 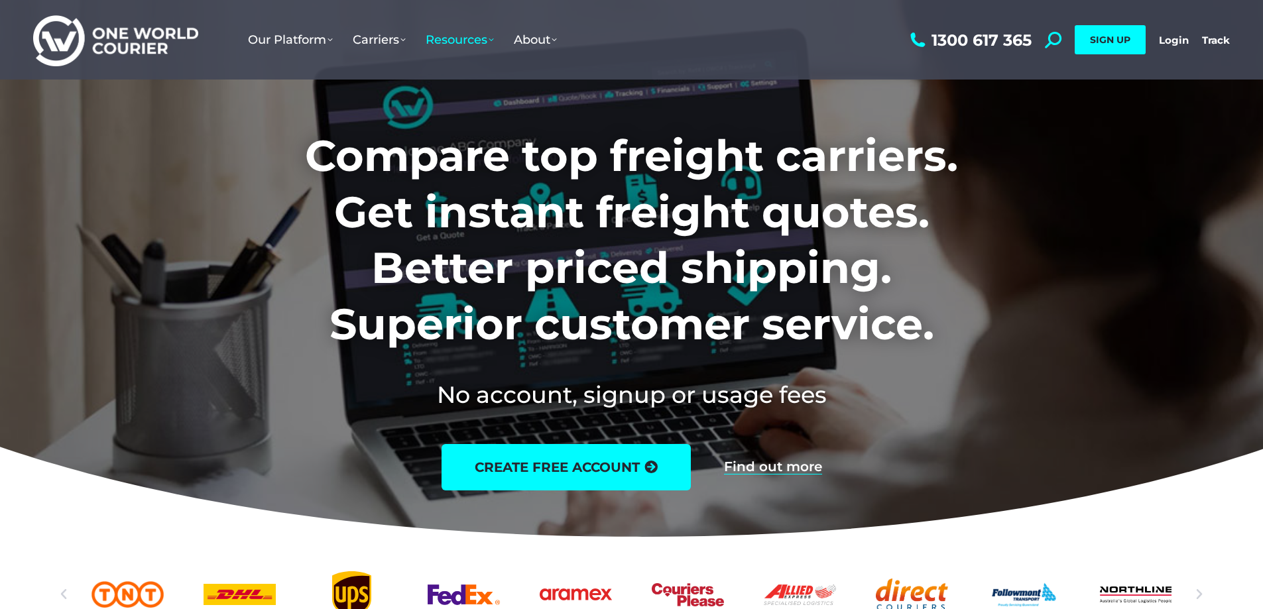 I want to click on a: Resources, so click(x=459, y=40).